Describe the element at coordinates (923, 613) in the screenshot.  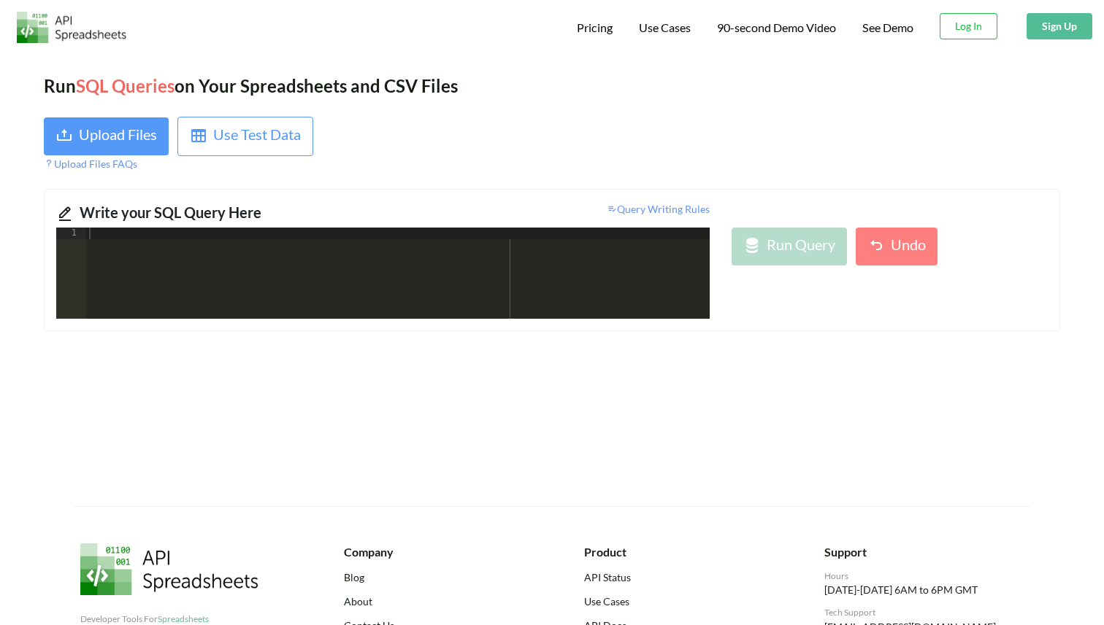
I see `div: Tech Support` at that location.